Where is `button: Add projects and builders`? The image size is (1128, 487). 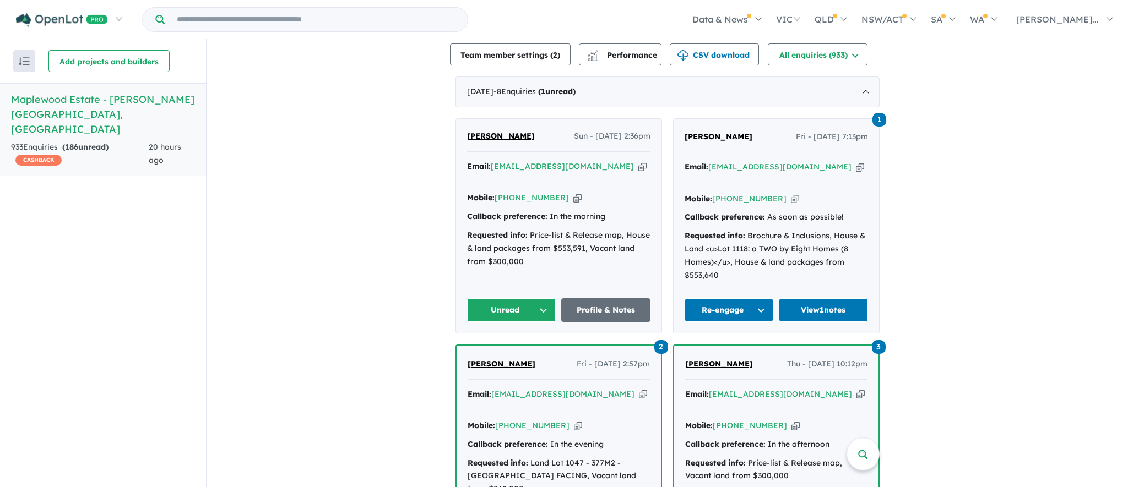
button: Add projects and builders is located at coordinates (109, 61).